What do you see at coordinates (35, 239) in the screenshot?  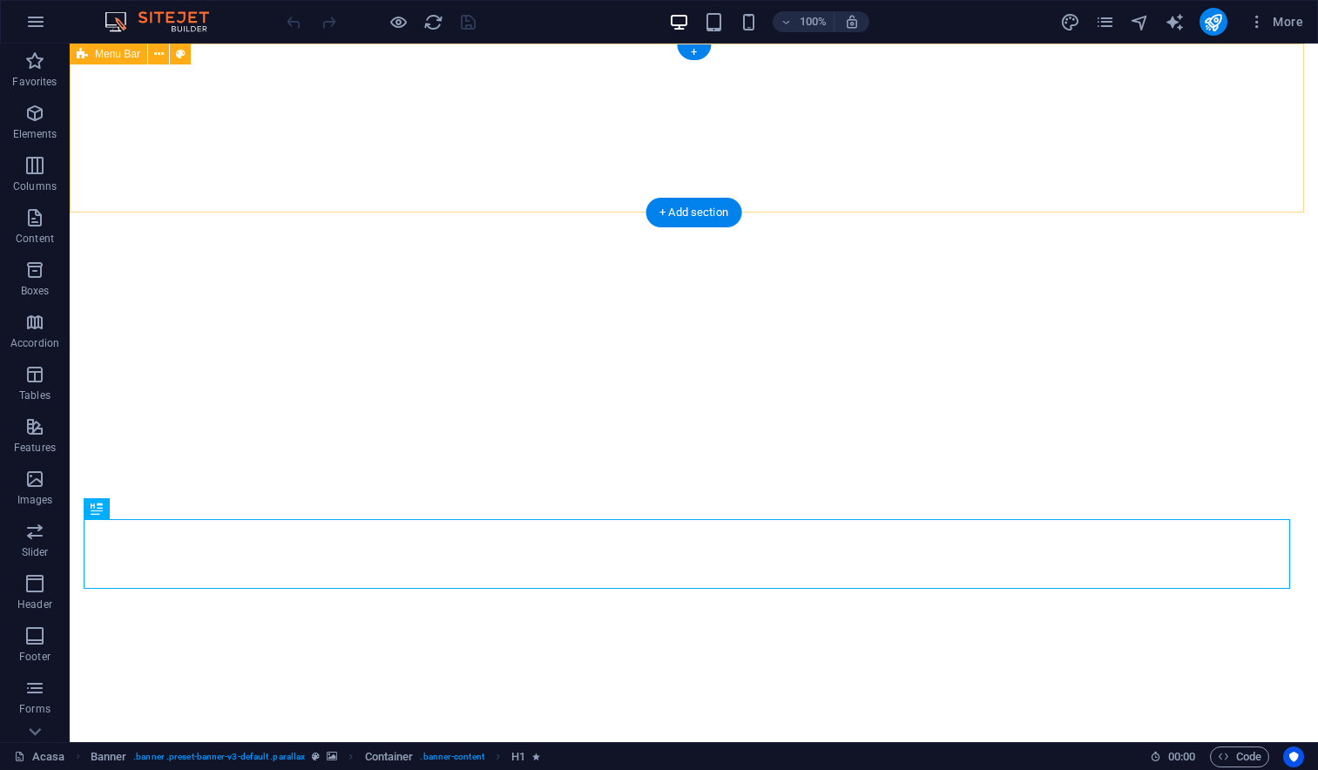 I see `p: Content` at bounding box center [35, 239].